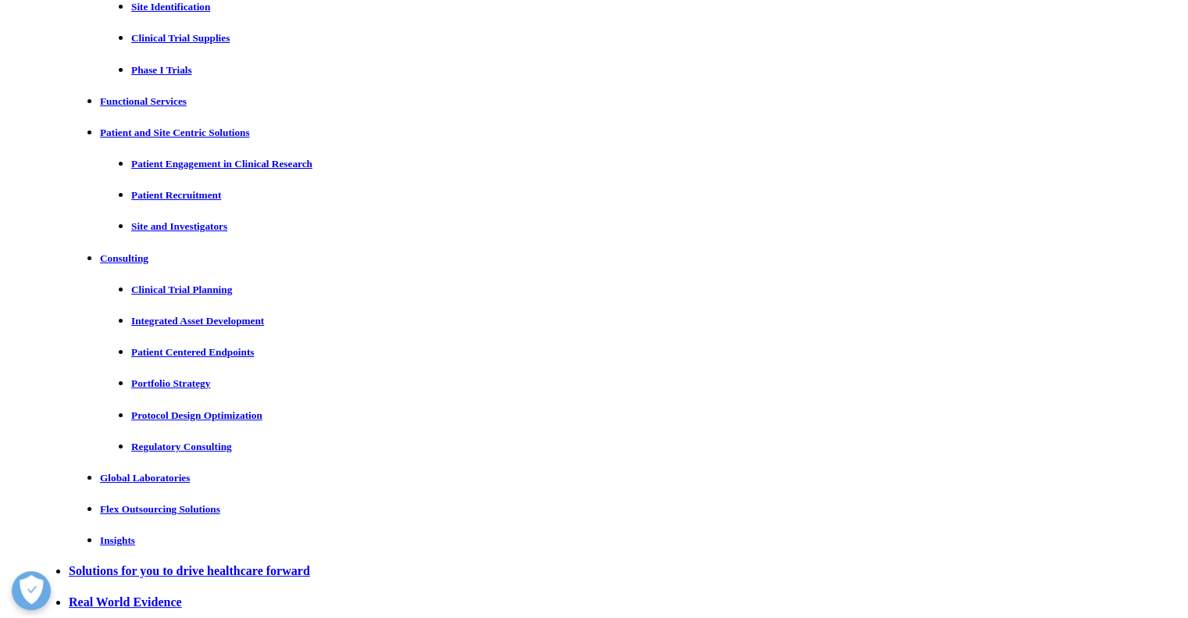 The height and width of the screenshot is (618, 1188). I want to click on a: Protocol Design Optimization, so click(656, 416).